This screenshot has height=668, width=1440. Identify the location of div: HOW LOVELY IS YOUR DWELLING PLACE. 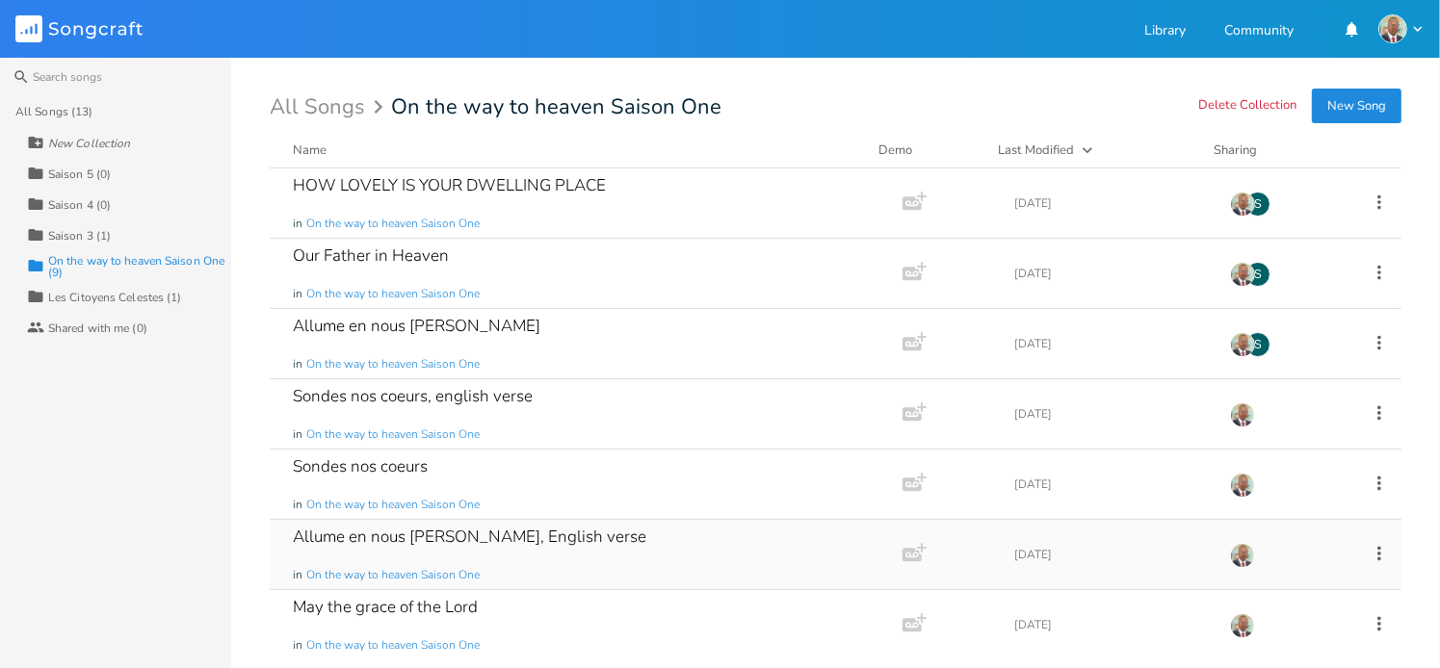
(449, 185).